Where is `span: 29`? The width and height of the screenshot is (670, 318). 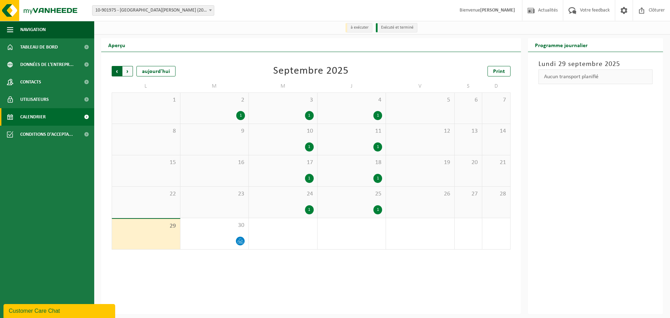
span: 29 is located at coordinates (146, 226).